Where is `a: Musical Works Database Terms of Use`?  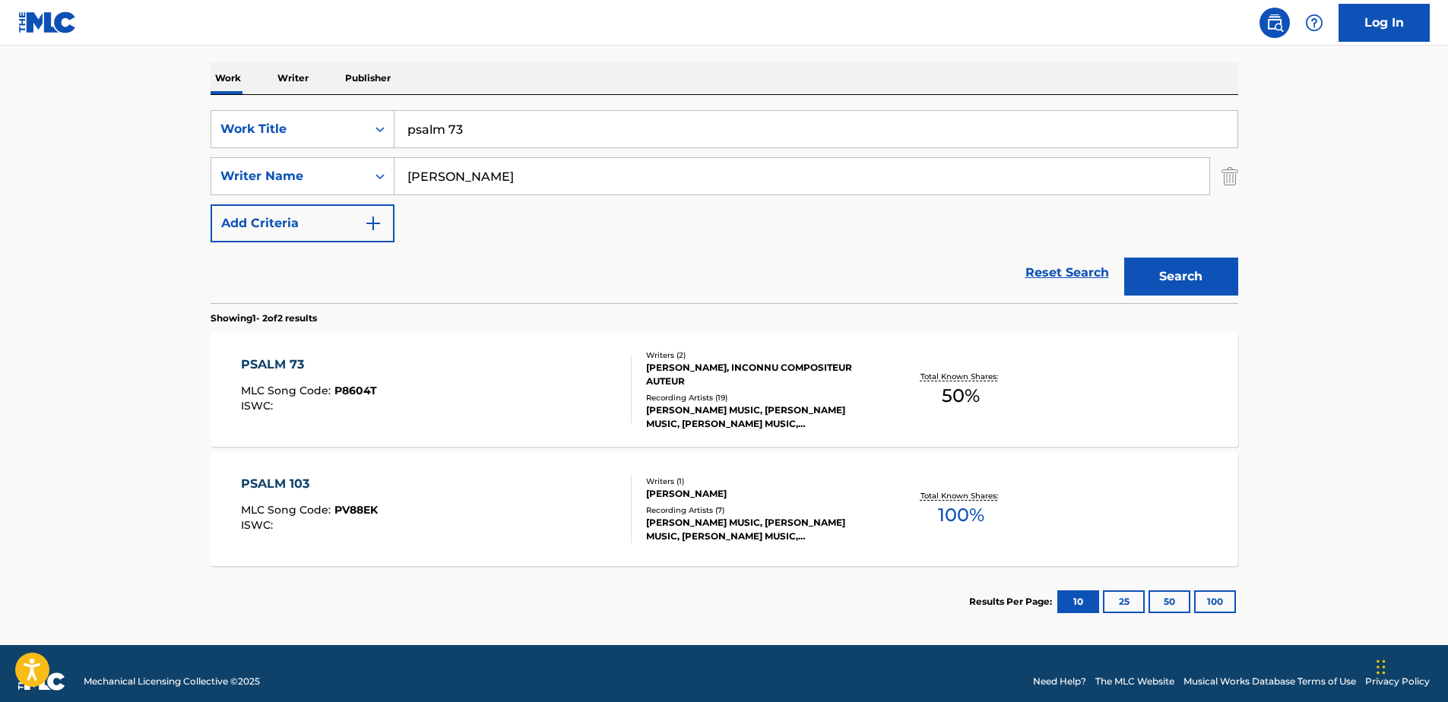 a: Musical Works Database Terms of Use is located at coordinates (1269, 682).